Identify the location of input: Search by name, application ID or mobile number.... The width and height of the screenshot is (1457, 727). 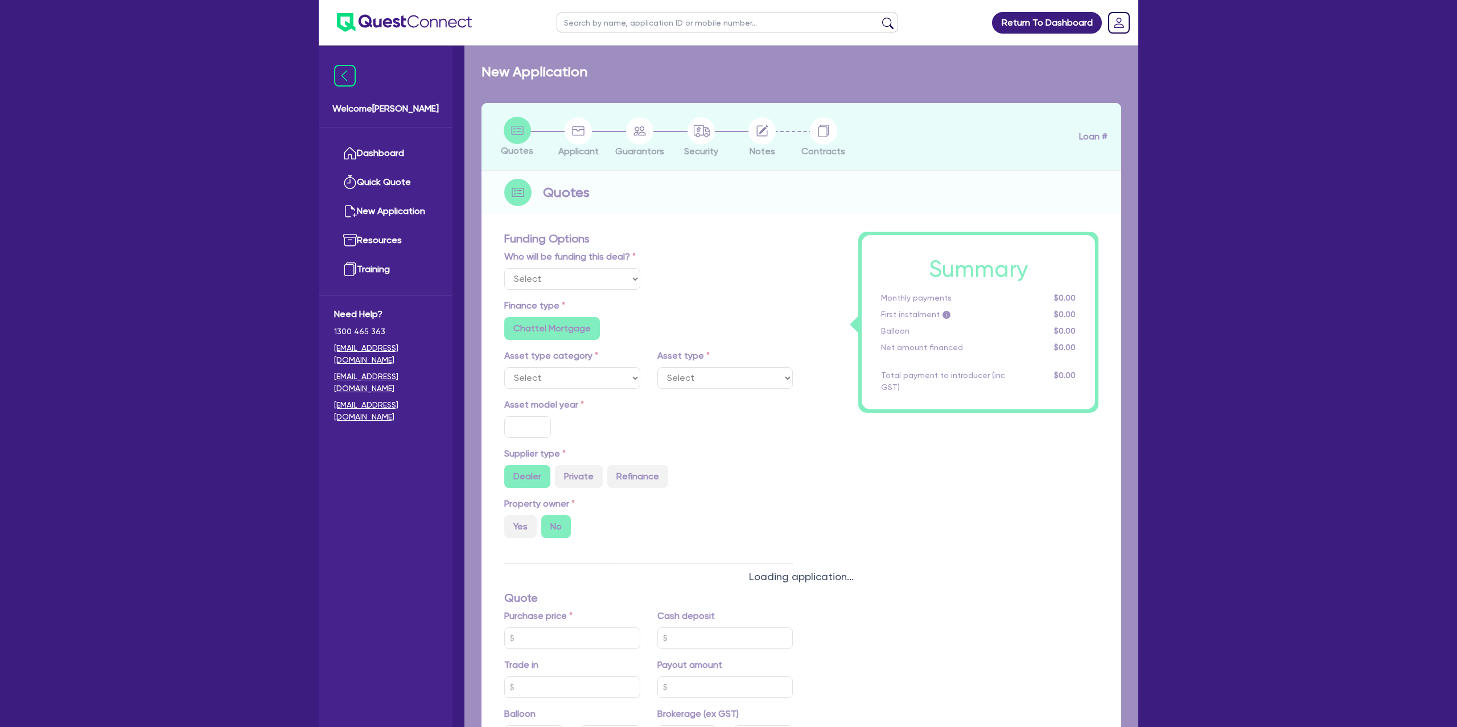
(727, 22).